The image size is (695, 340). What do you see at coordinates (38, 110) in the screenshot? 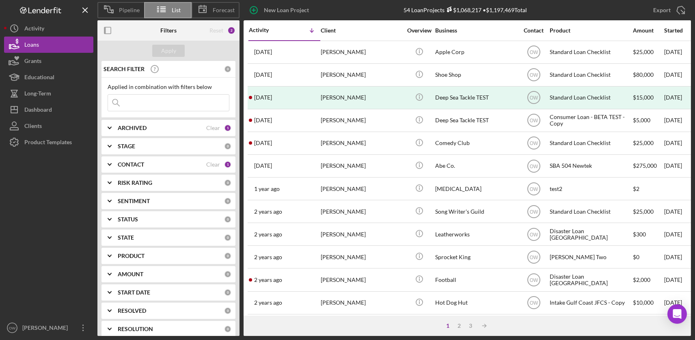
I see `div: Dashboard` at bounding box center [38, 110].